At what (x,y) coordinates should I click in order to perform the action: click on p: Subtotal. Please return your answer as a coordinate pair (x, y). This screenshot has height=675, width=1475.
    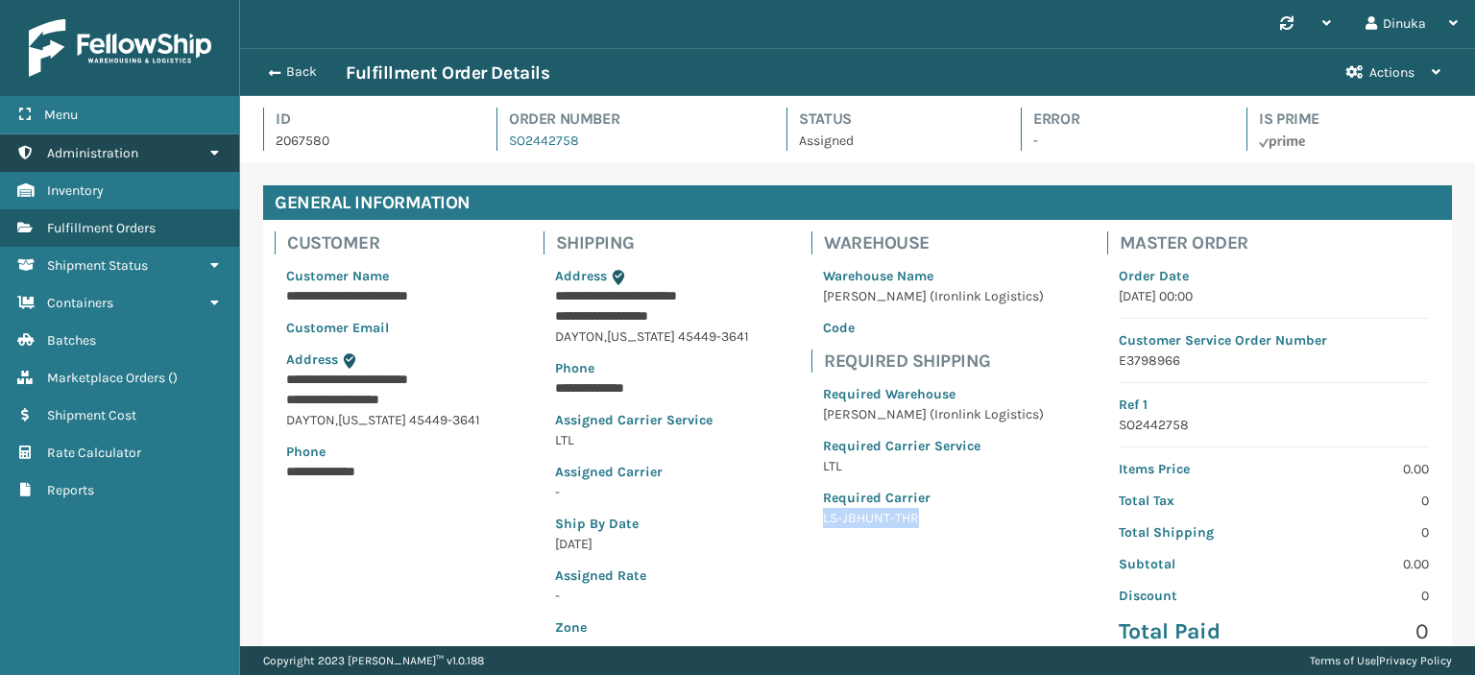
    Looking at the image, I should click on (1191, 564).